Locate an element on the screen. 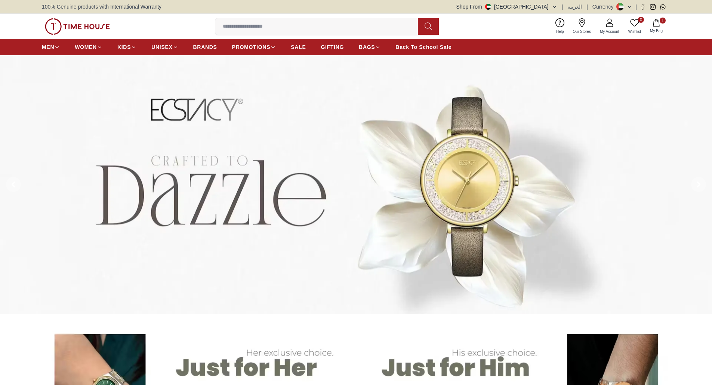 The image size is (712, 385). span: Wishlist is located at coordinates (634, 31).